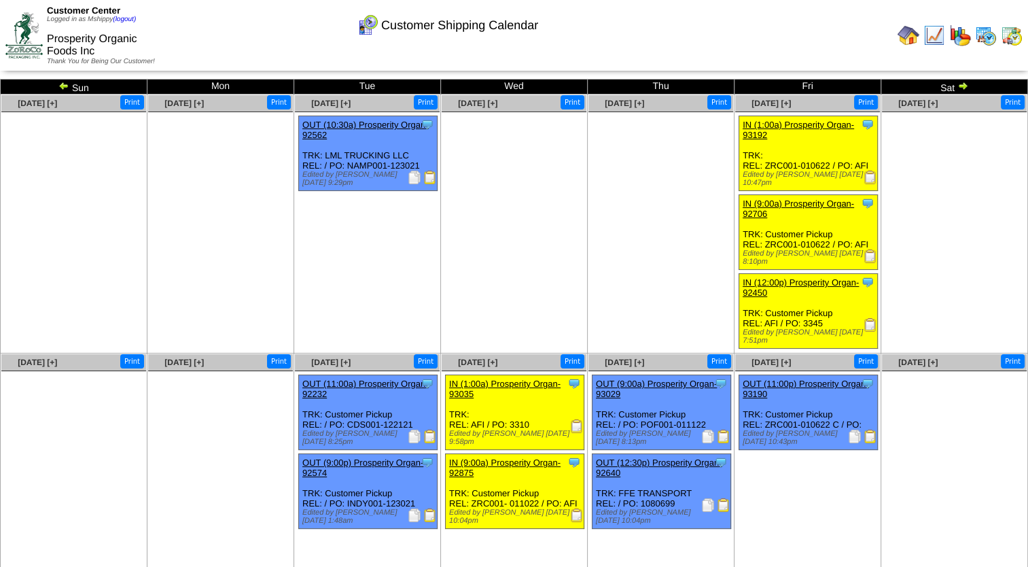 The image size is (1028, 567). Describe the element at coordinates (963, 86) in the screenshot. I see `img: arrowright.gif` at that location.